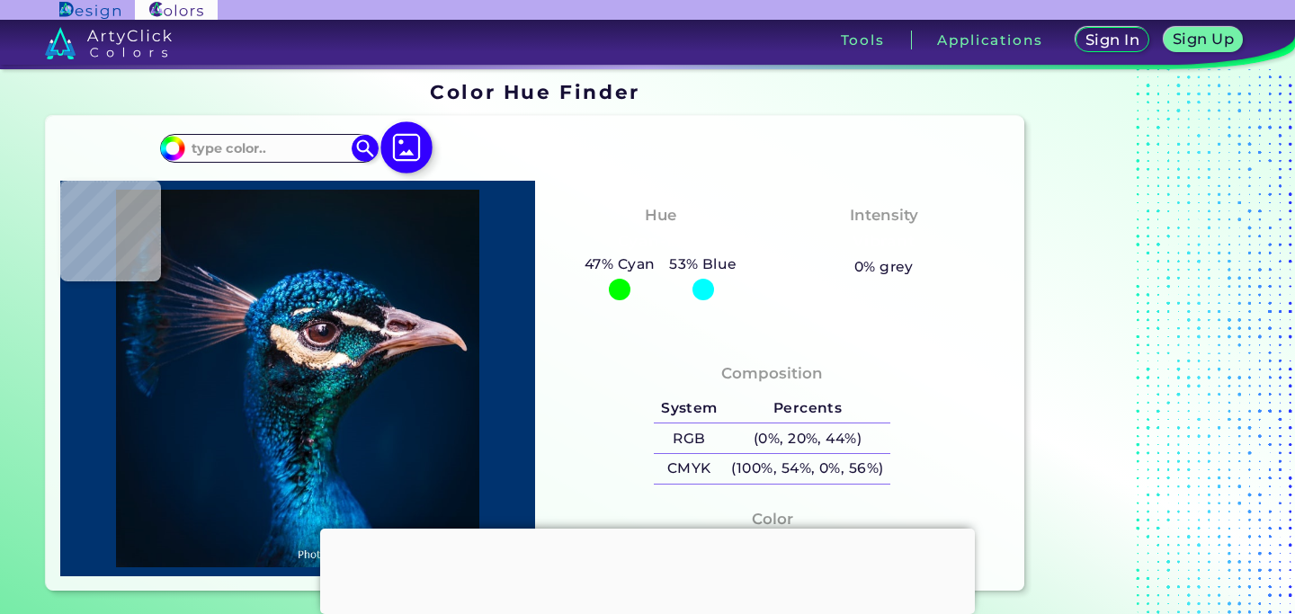 The height and width of the screenshot is (614, 1295). What do you see at coordinates (269, 148) in the screenshot?
I see `input: type color..` at bounding box center [269, 148].